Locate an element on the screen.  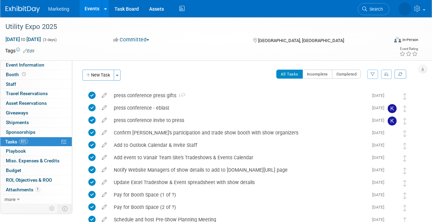
td: Tags is located at coordinates (20, 51).